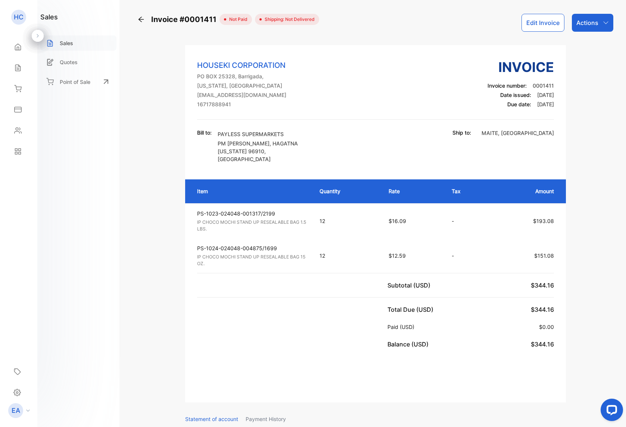  I want to click on button: Actions, so click(592, 23).